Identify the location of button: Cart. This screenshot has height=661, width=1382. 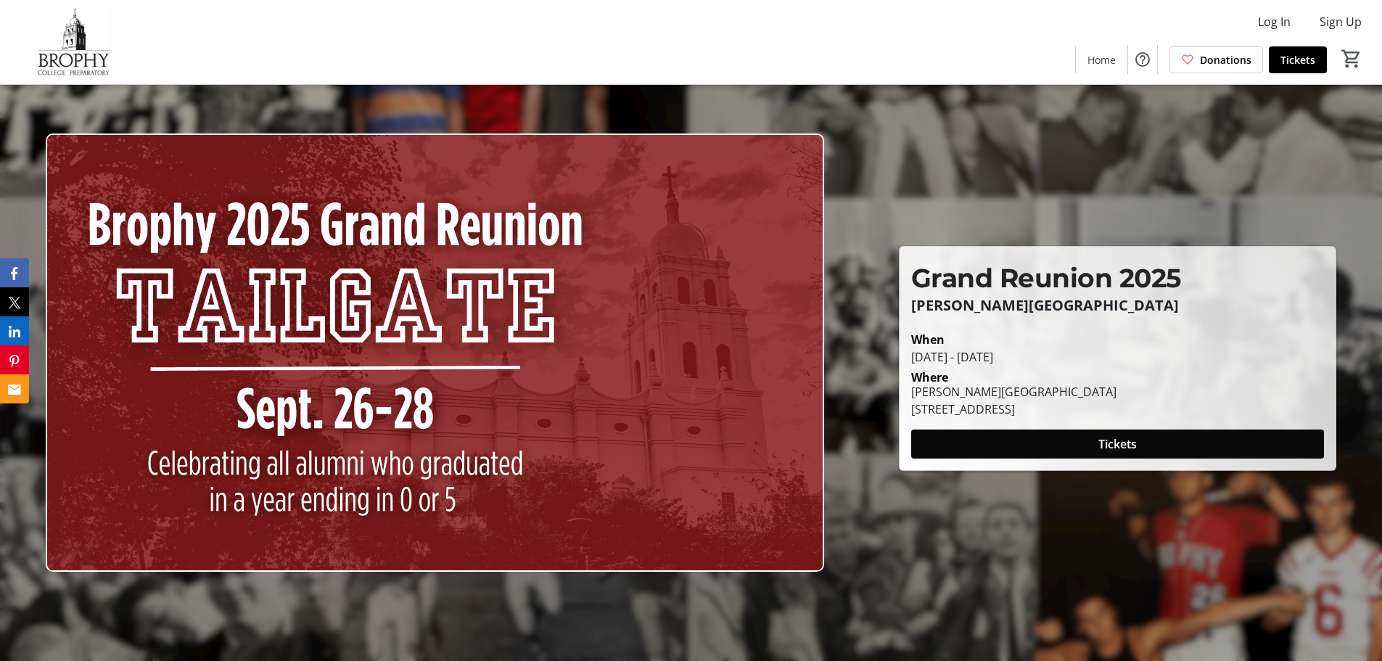
(1351, 59).